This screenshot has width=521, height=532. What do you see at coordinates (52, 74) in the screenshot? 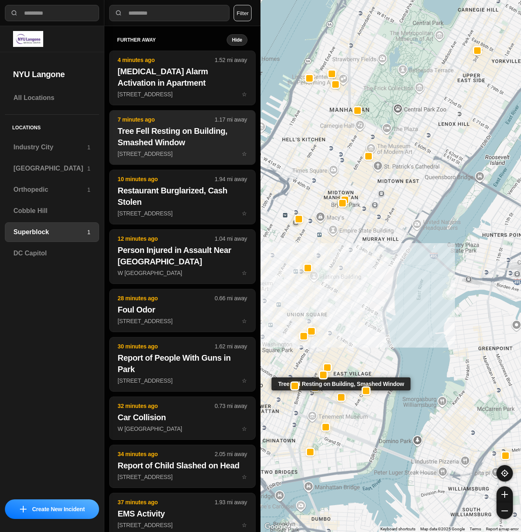
I see `h2: NYU Langone` at bounding box center [52, 74].